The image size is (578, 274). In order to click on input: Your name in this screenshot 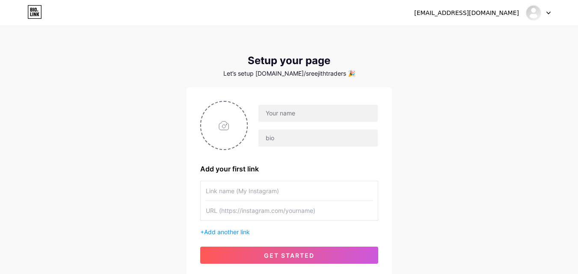, I will do `click(318, 113)`.